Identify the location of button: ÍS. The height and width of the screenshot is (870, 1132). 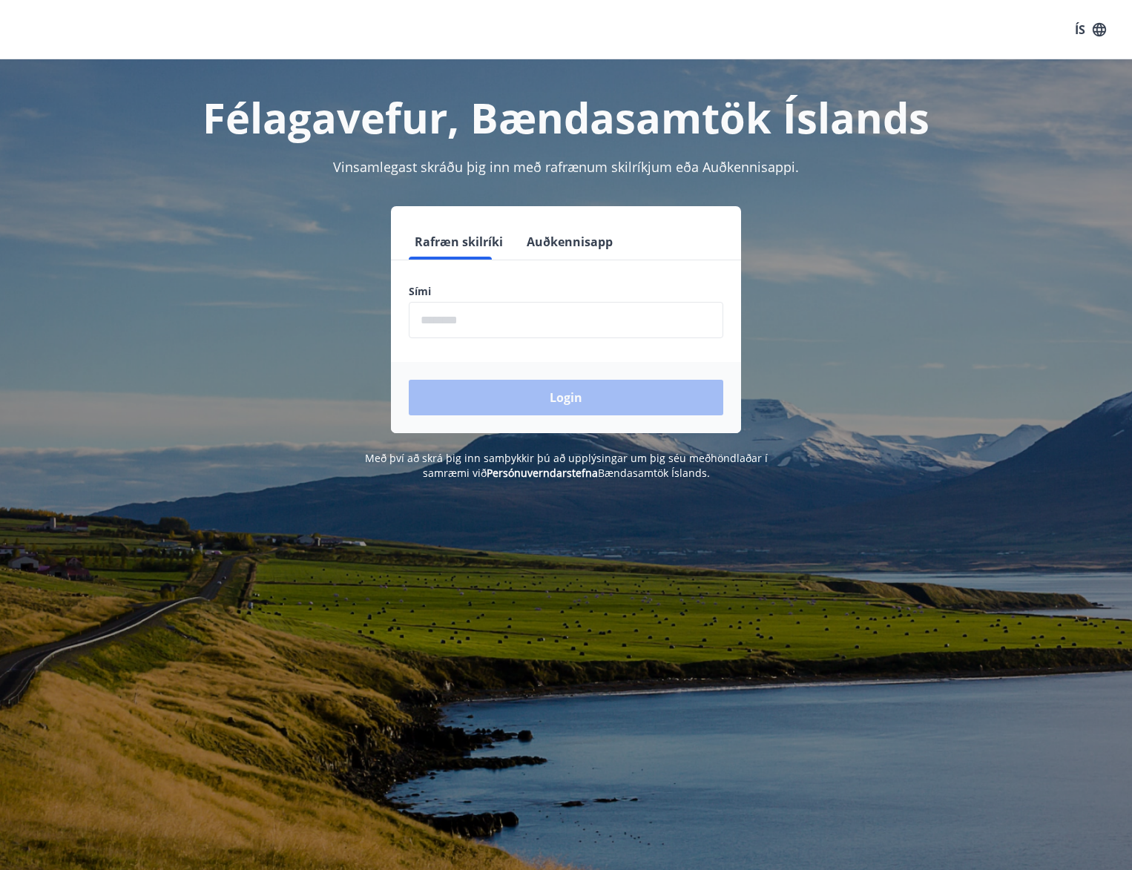
(1090, 30).